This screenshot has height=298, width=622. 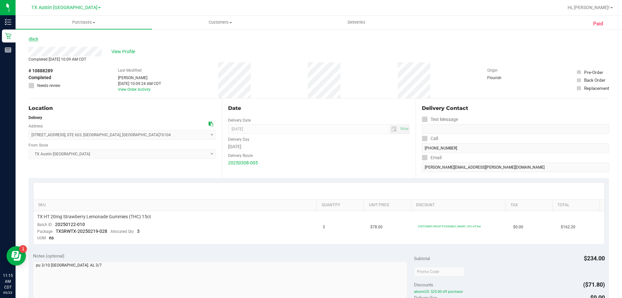 I want to click on span: $78.00, so click(x=376, y=227).